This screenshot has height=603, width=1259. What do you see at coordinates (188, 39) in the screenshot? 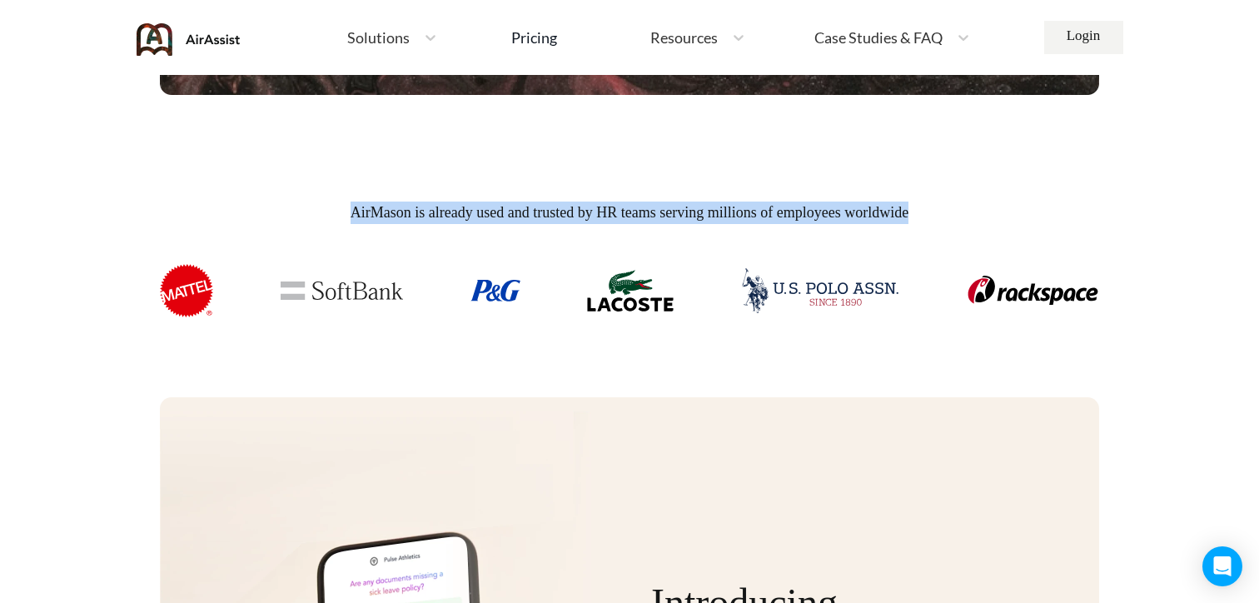
I see `img: AirAssist` at bounding box center [188, 39].